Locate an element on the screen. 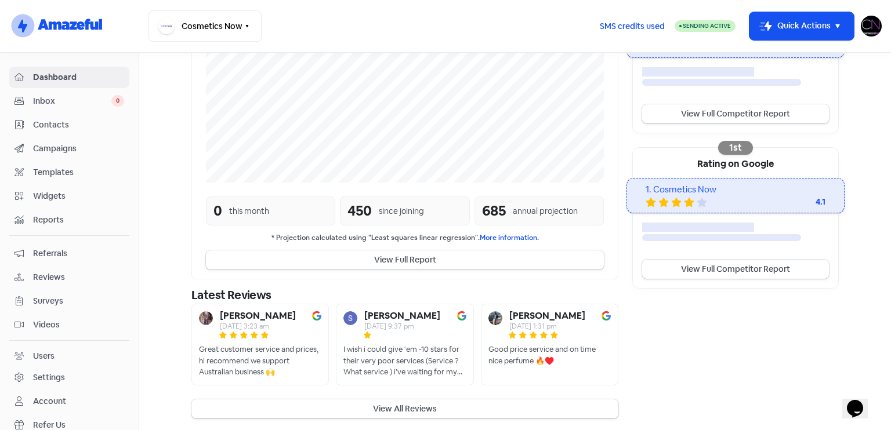 This screenshot has height=430, width=891. a: Reviews is located at coordinates (69, 277).